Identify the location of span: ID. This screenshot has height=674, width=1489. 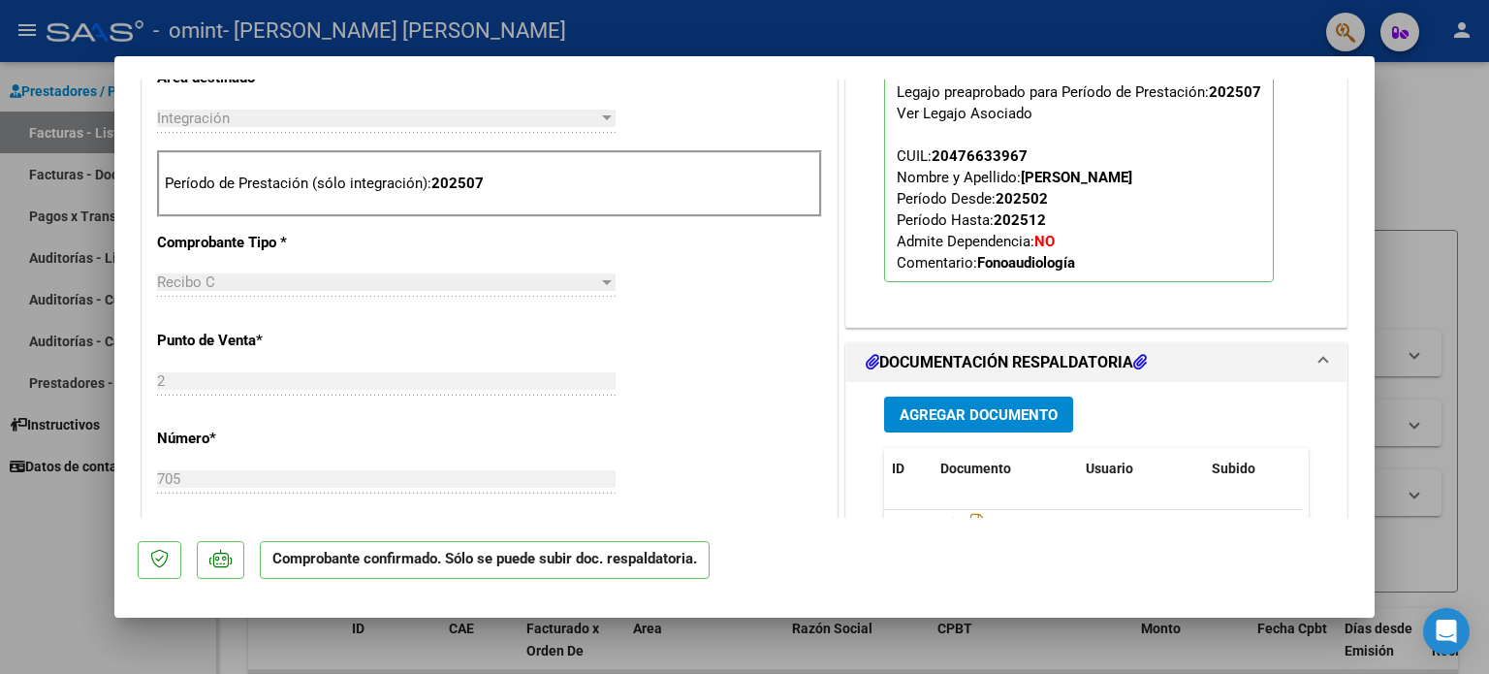
(898, 468).